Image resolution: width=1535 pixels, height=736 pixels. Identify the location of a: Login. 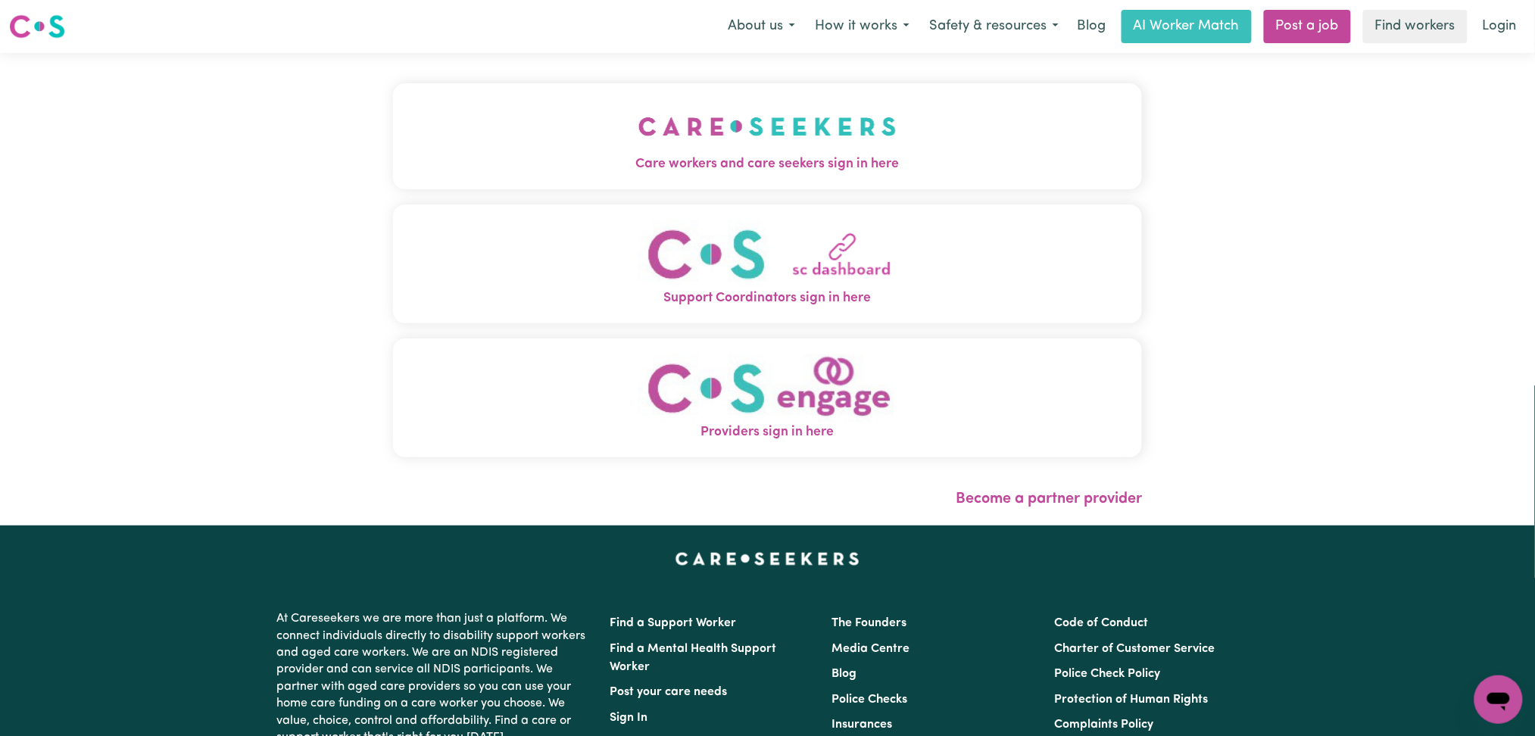
(1500, 27).